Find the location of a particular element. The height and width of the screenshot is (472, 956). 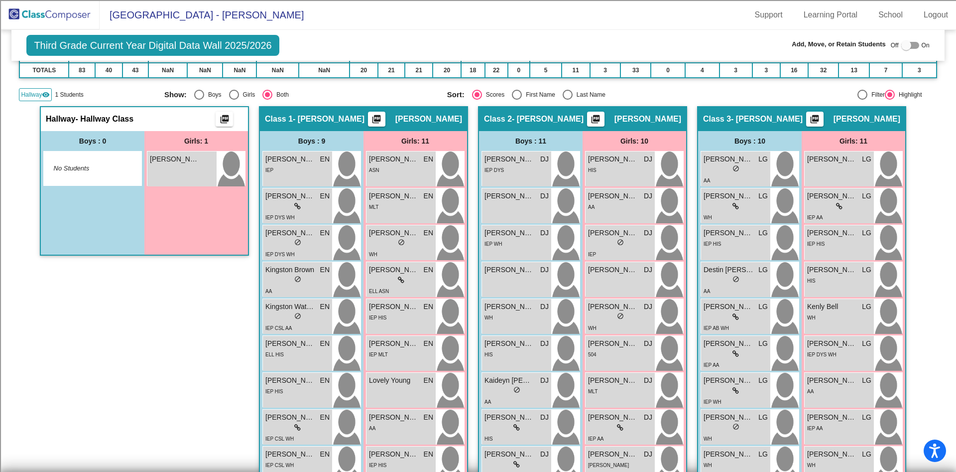

div: SAVE AND GO HOME is located at coordinates (478, 225).